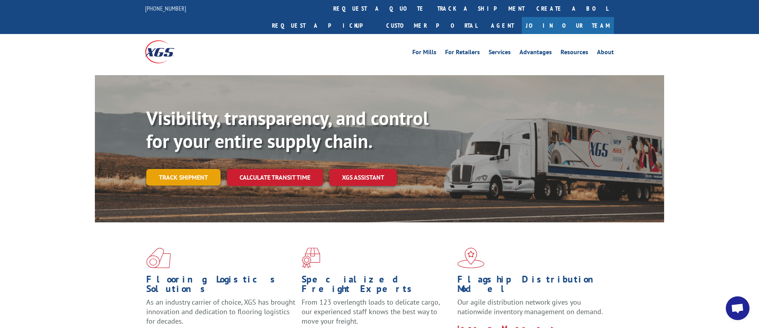  I want to click on a: Services, so click(500, 53).